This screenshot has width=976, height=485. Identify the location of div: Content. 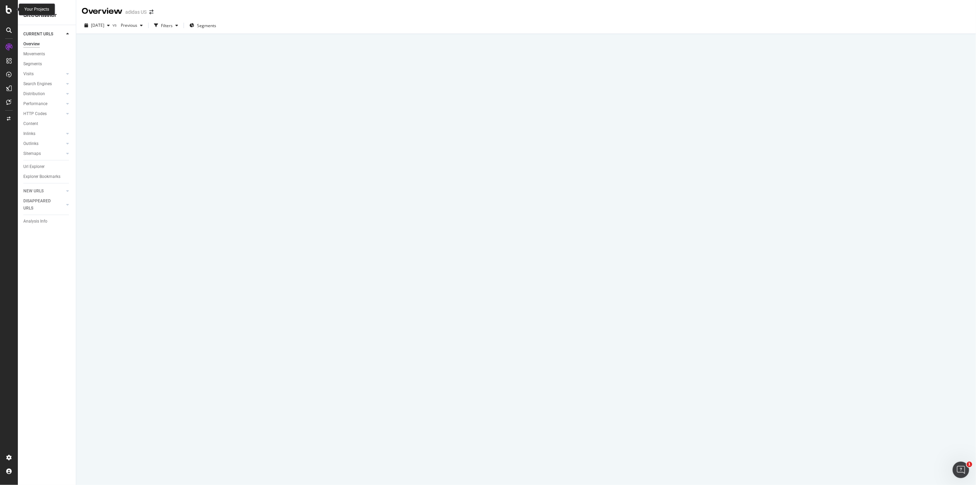
(31, 124).